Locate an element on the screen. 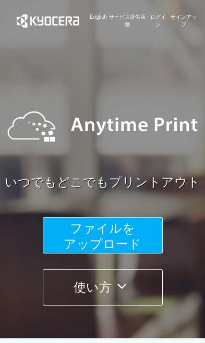 This screenshot has width=205, height=343. button: 使い方 is located at coordinates (103, 287).